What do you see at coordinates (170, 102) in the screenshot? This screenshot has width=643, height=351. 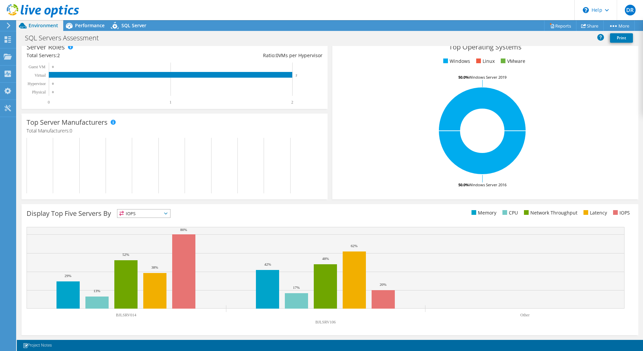 I see `text: 1` at bounding box center [170, 102].